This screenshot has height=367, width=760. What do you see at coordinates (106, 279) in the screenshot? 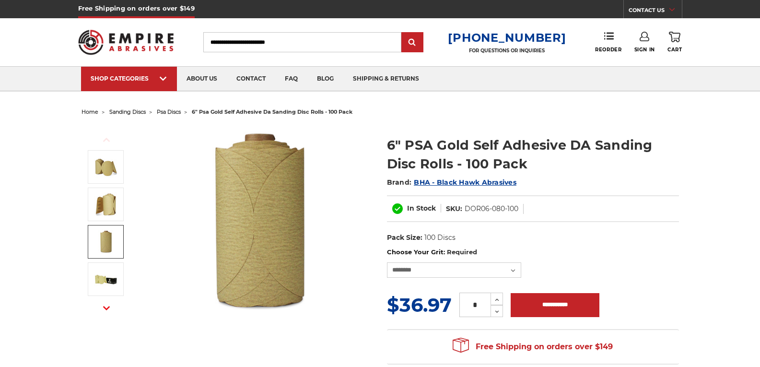
I see `img: Black Hawk Abrasives 6" Gold Sticky Back PSA Discs` at bounding box center [106, 279].